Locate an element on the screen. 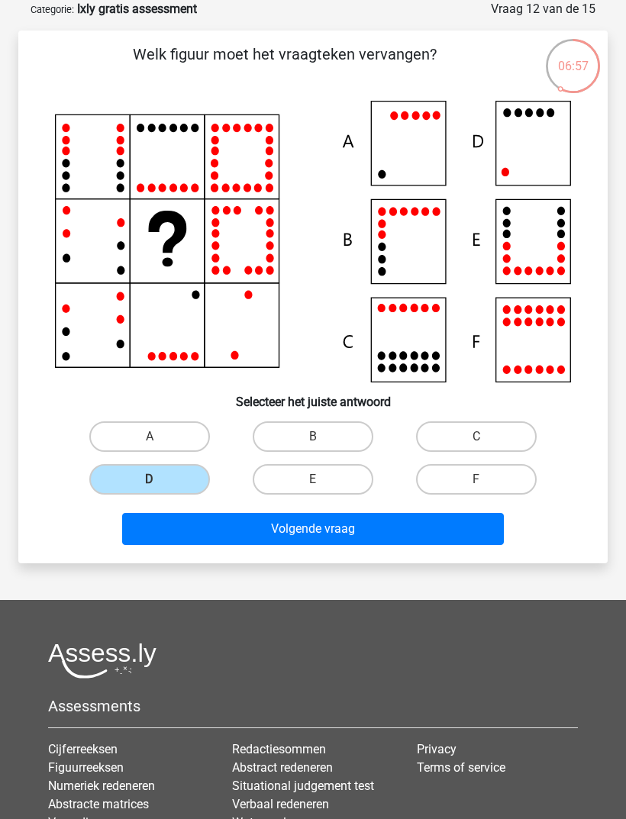 The height and width of the screenshot is (819, 626). strong: Ixly gratis assessment is located at coordinates (137, 8).